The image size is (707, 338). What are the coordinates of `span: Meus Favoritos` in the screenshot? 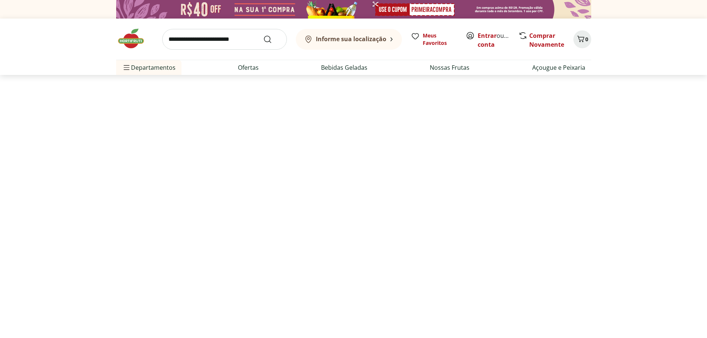 It's located at (440, 39).